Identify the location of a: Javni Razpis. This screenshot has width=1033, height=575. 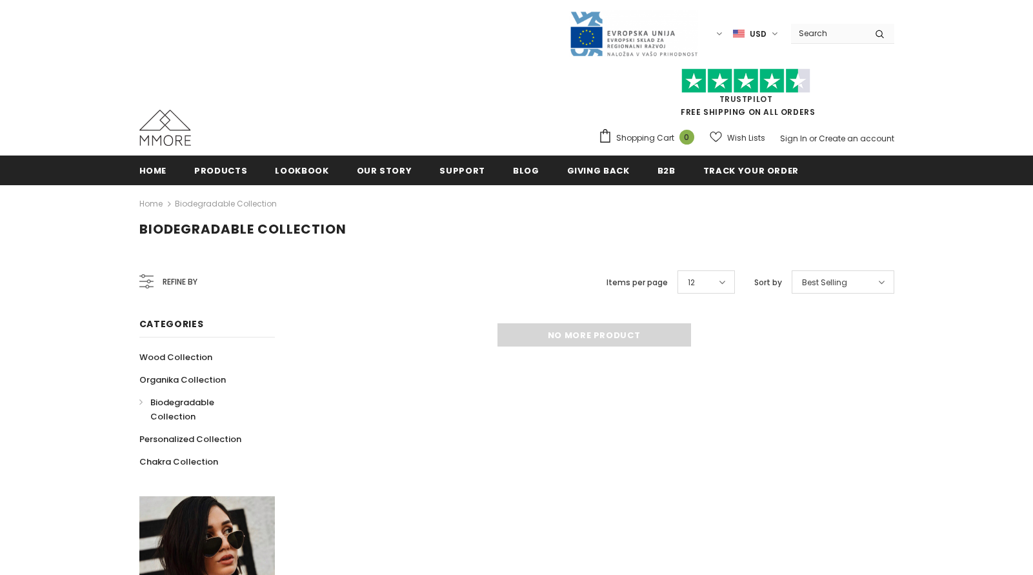
(634, 33).